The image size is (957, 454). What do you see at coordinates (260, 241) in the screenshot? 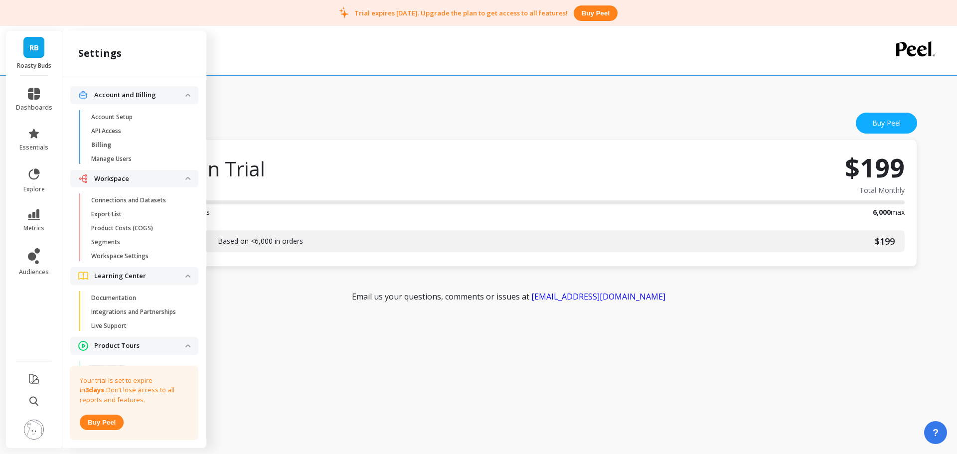
I see `span: Based on <6,000 in orders` at bounding box center [260, 241].